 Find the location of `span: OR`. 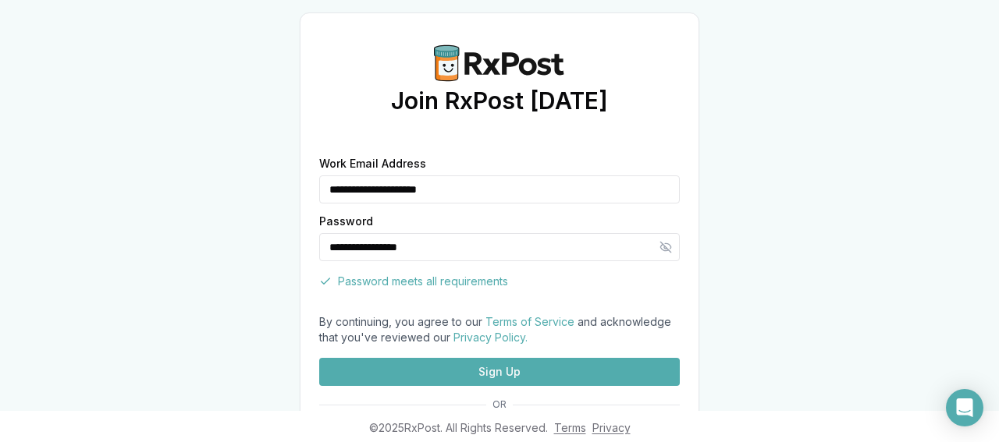

span: OR is located at coordinates (499, 405).